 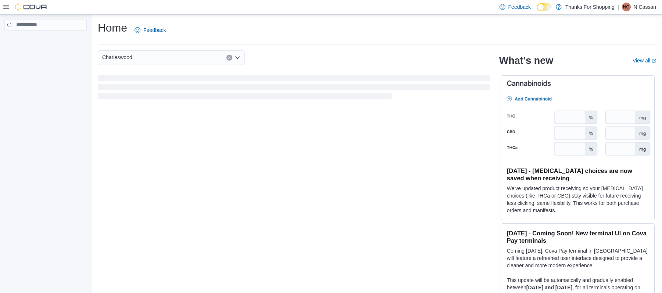 I want to click on p: Thanks For Shopping, so click(x=590, y=7).